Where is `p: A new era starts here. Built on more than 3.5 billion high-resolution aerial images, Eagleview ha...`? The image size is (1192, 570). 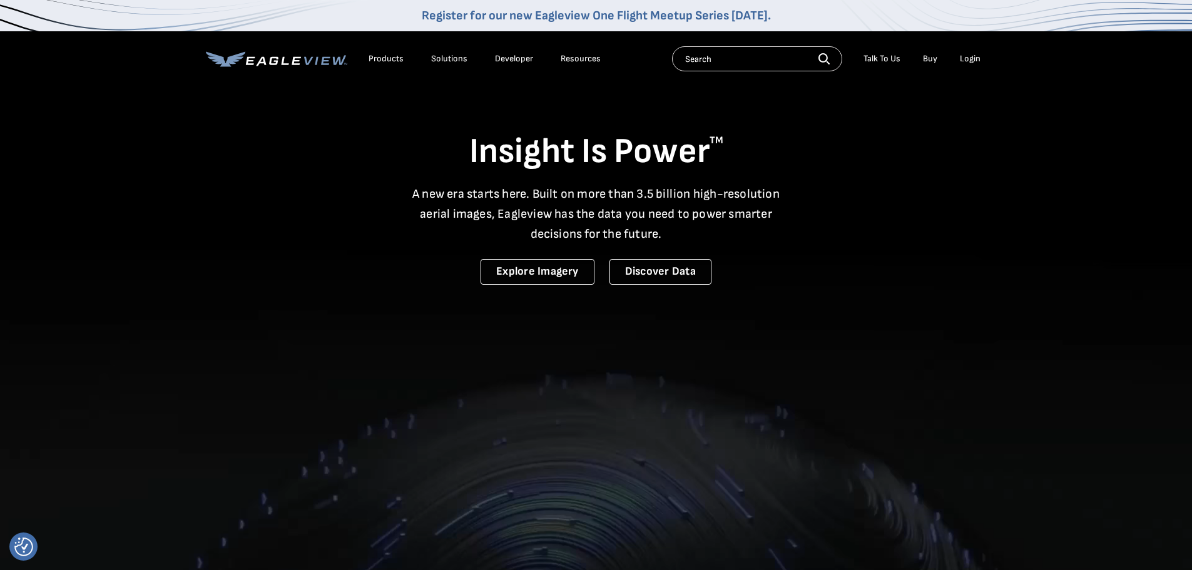 p: A new era starts here. Built on more than 3.5 billion high-resolution aerial images, Eagleview ha... is located at coordinates (596, 214).